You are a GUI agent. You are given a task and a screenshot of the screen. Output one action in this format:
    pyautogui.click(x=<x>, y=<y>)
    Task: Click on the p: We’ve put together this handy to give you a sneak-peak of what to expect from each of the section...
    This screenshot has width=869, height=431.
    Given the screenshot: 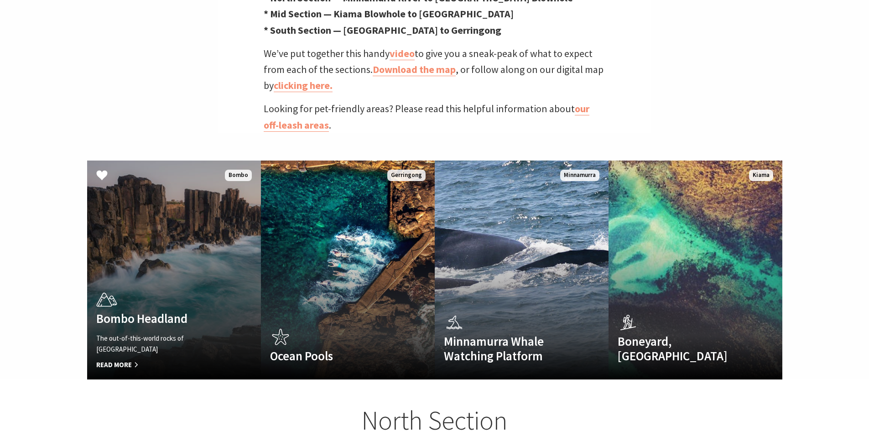 What is the action you would take?
    pyautogui.click(x=435, y=70)
    